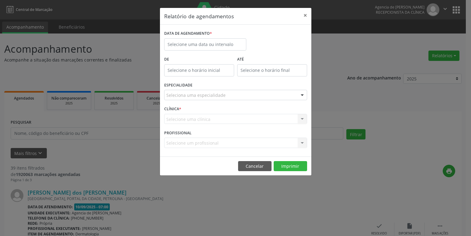 Image resolution: width=471 pixels, height=236 pixels. I want to click on button: Cancelar, so click(255, 166).